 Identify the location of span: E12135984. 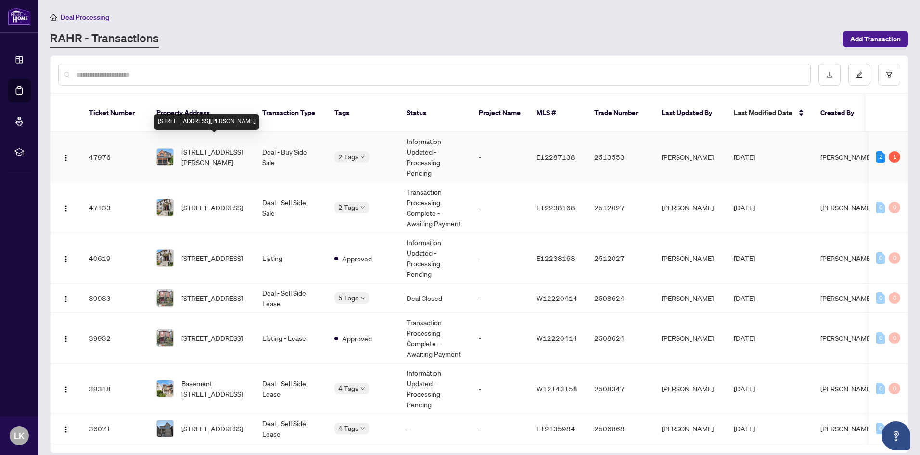
(556, 428).